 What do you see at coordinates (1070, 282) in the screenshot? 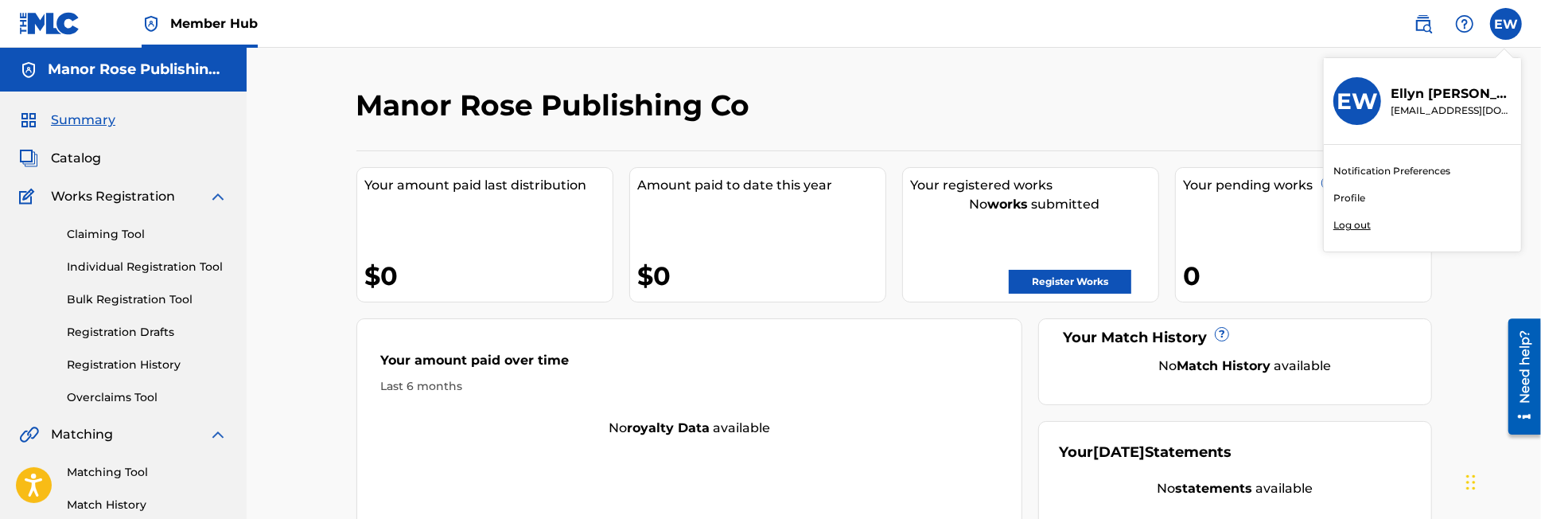
I see `a: Register Works` at bounding box center [1070, 282].